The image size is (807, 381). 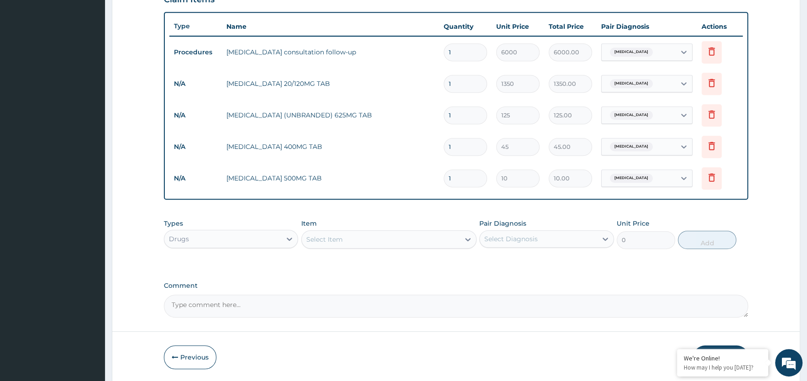 What do you see at coordinates (195, 26) in the screenshot?
I see `th: Type` at bounding box center [195, 26].